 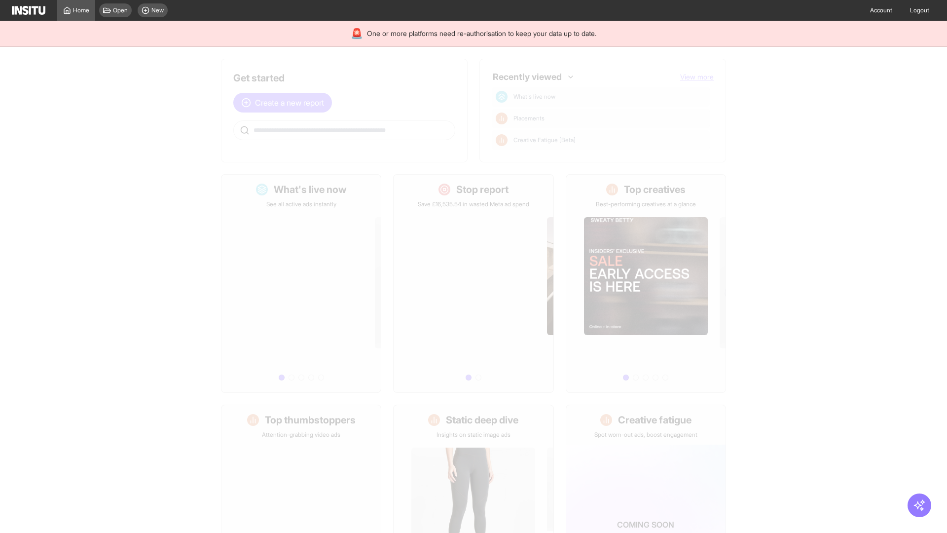 What do you see at coordinates (157, 10) in the screenshot?
I see `span: New` at bounding box center [157, 10].